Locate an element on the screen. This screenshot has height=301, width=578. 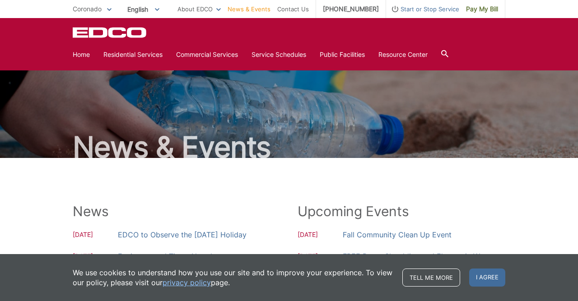
p: We use cookies to understand how you use our site and to improve your experience. To view our pol... is located at coordinates (233, 277).